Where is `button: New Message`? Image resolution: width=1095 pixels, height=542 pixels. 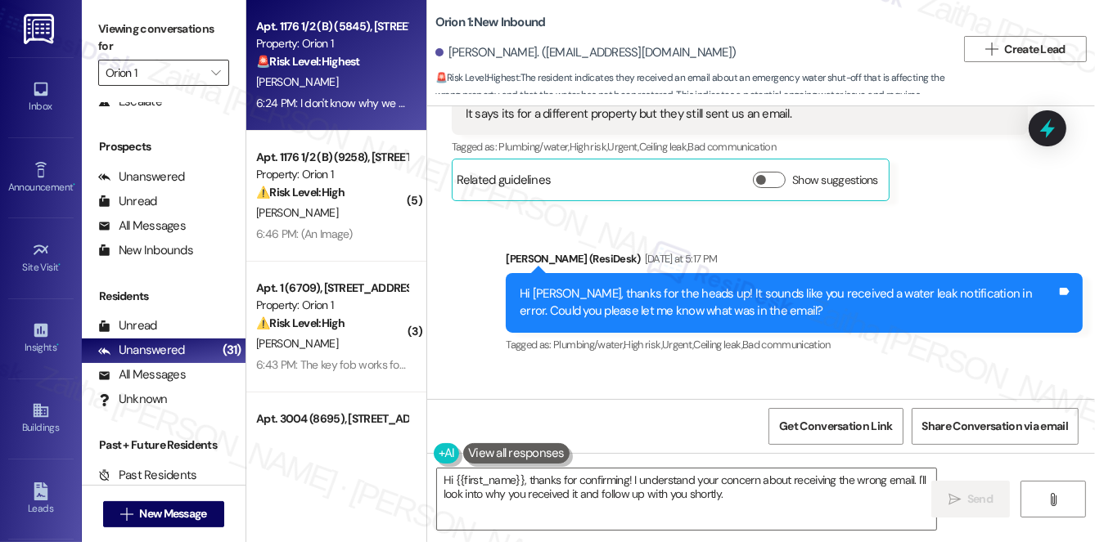 button: New Message is located at coordinates (164, 515).